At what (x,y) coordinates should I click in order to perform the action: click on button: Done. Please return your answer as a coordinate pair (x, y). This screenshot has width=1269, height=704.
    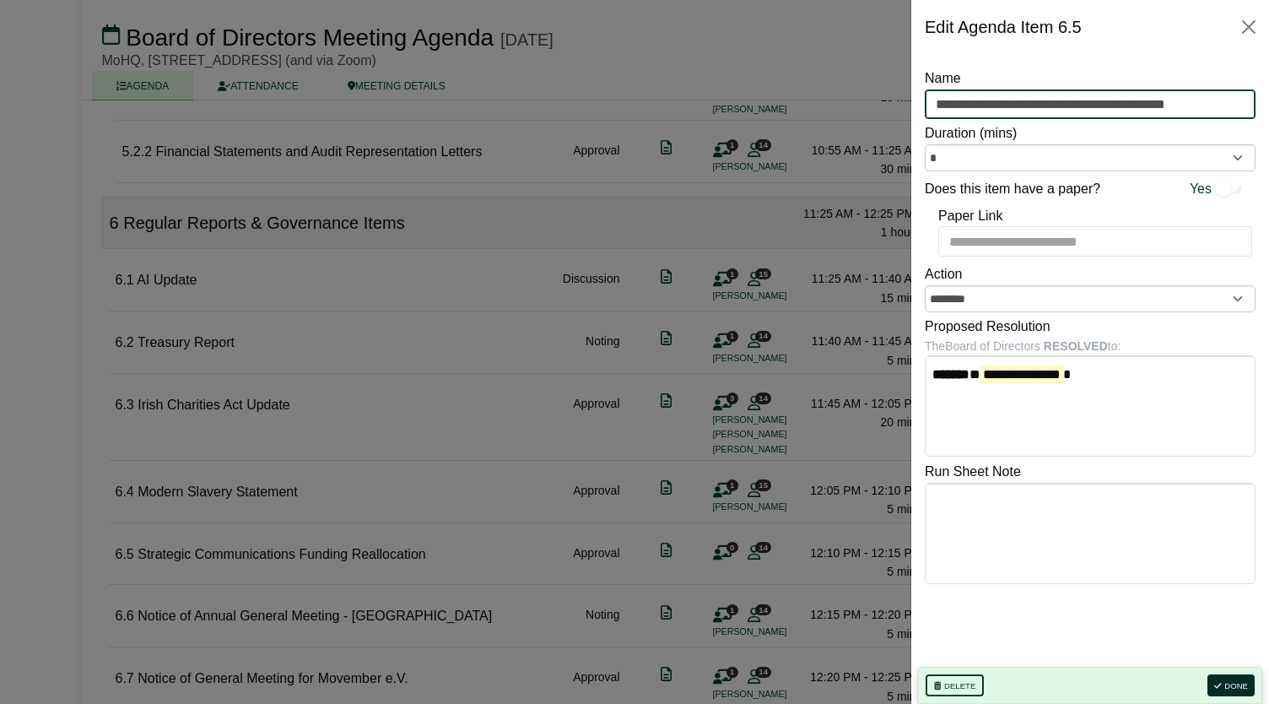
    Looking at the image, I should click on (1231, 685).